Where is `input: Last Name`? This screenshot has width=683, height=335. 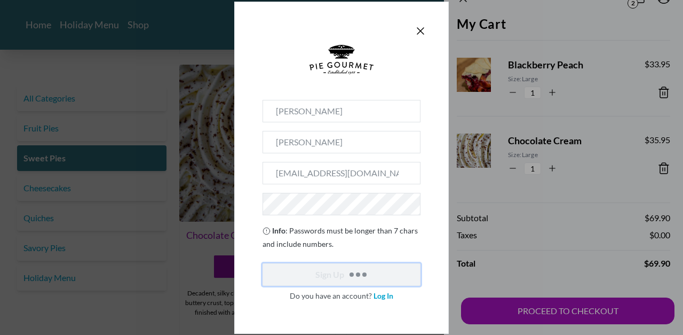
input: Last Name is located at coordinates (341, 142).